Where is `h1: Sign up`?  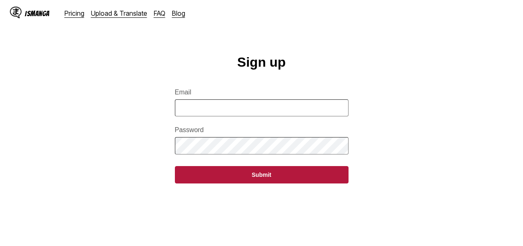
h1: Sign up is located at coordinates (261, 62).